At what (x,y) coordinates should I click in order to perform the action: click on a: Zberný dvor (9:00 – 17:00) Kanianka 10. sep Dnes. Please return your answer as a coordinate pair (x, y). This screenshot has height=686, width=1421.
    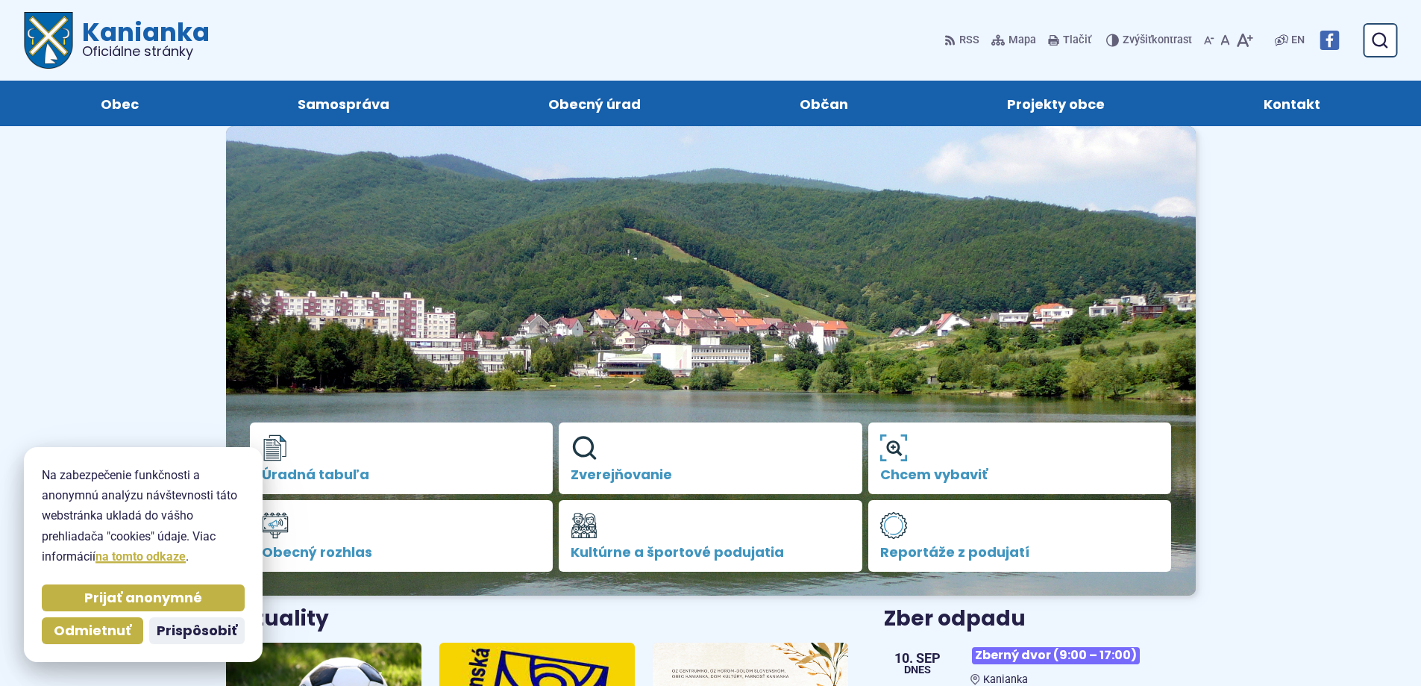
    Looking at the image, I should click on (1039, 663).